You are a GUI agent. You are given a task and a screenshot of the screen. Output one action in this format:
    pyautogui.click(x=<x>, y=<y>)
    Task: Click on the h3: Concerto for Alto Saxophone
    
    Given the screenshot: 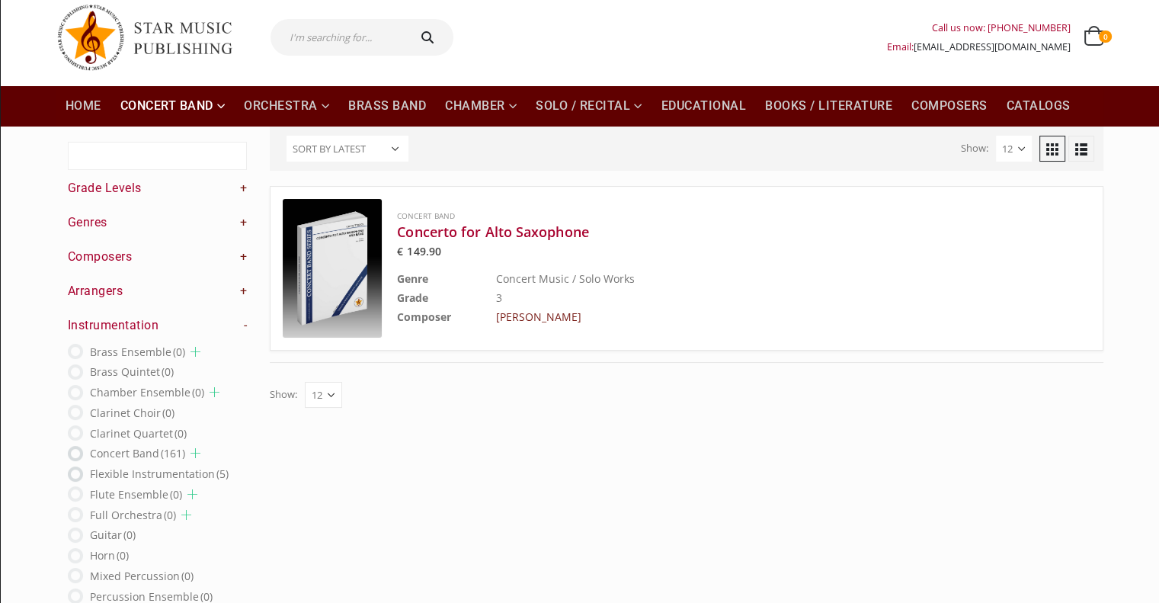 What is the action you would take?
    pyautogui.click(x=705, y=232)
    